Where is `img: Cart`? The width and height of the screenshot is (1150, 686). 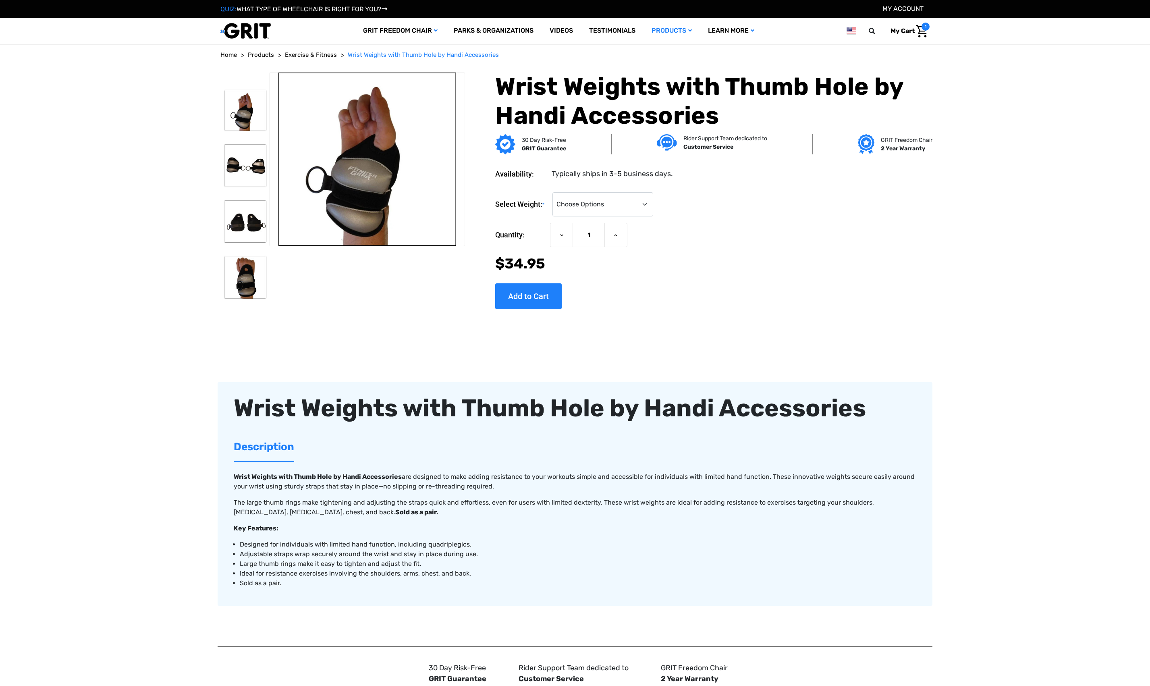 img: Cart is located at coordinates (922, 31).